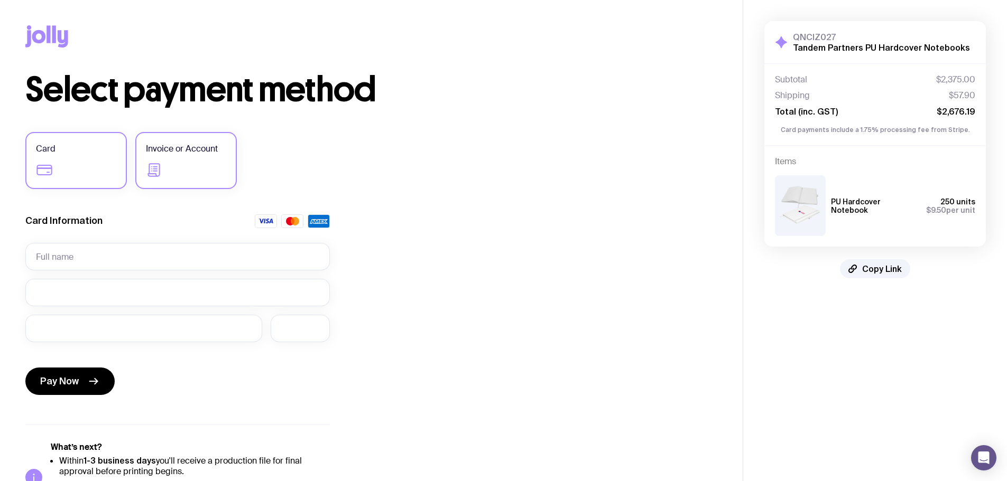 The width and height of the screenshot is (1007, 481). I want to click on h3: QNCIZ027, so click(881, 37).